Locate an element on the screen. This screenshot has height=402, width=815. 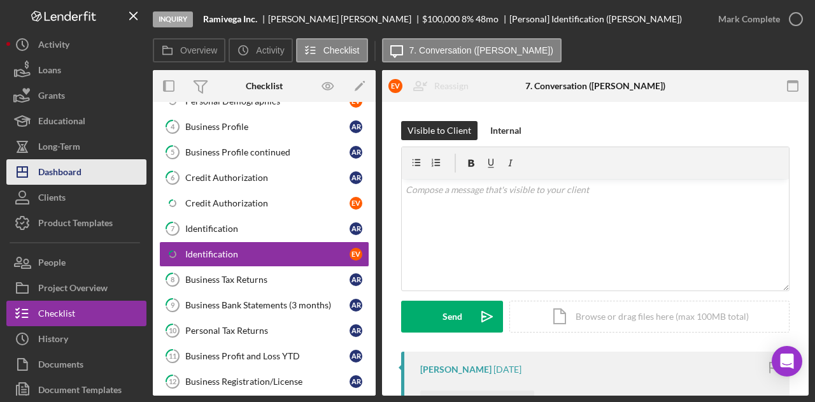
button: Dashboard is located at coordinates (76, 172).